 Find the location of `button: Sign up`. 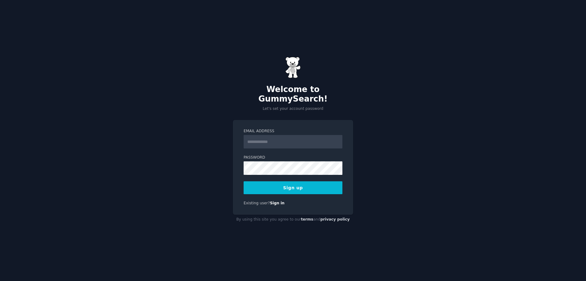

button: Sign up is located at coordinates (293, 188).